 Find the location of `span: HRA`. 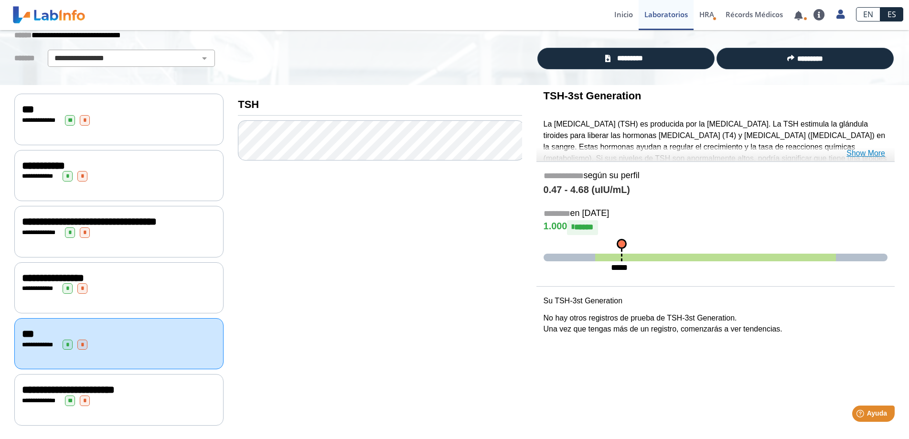

span: HRA is located at coordinates (706, 14).